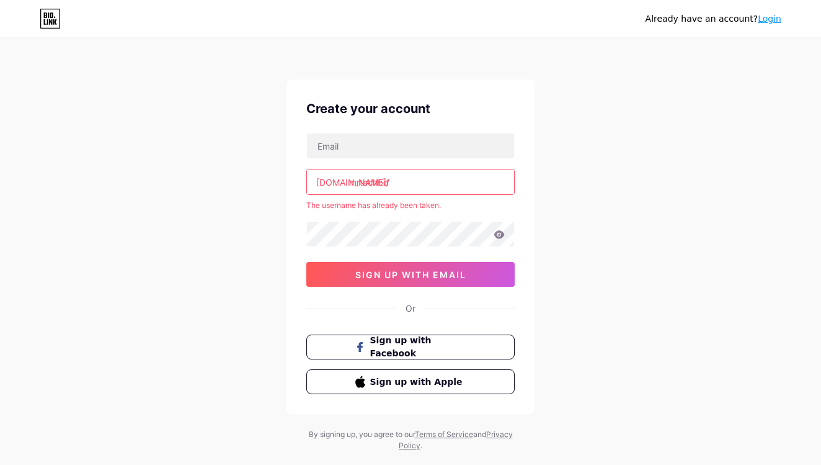  What do you see at coordinates (411, 274) in the screenshot?
I see `button: sign up with email` at bounding box center [411, 274].